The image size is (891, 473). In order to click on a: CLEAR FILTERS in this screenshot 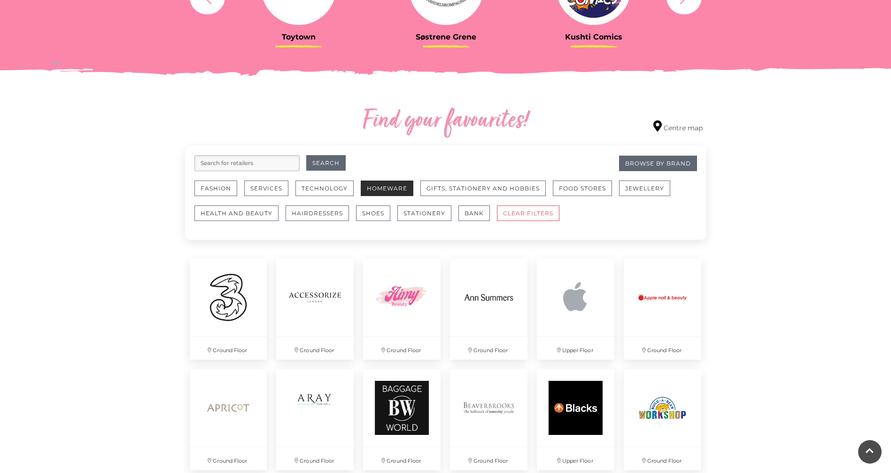, I will do `click(532, 217)`.